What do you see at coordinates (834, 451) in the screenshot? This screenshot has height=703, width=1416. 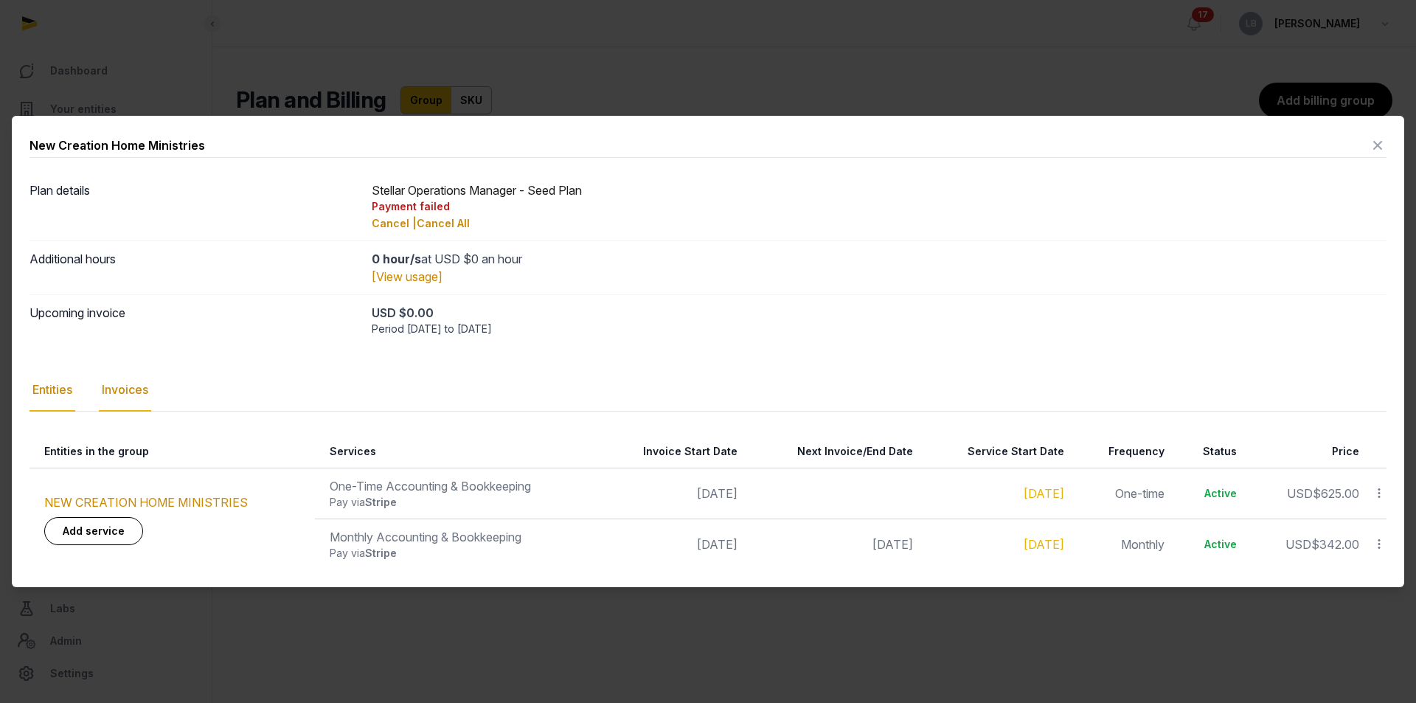 I see `th: Next Invoice/End Date` at bounding box center [834, 451].